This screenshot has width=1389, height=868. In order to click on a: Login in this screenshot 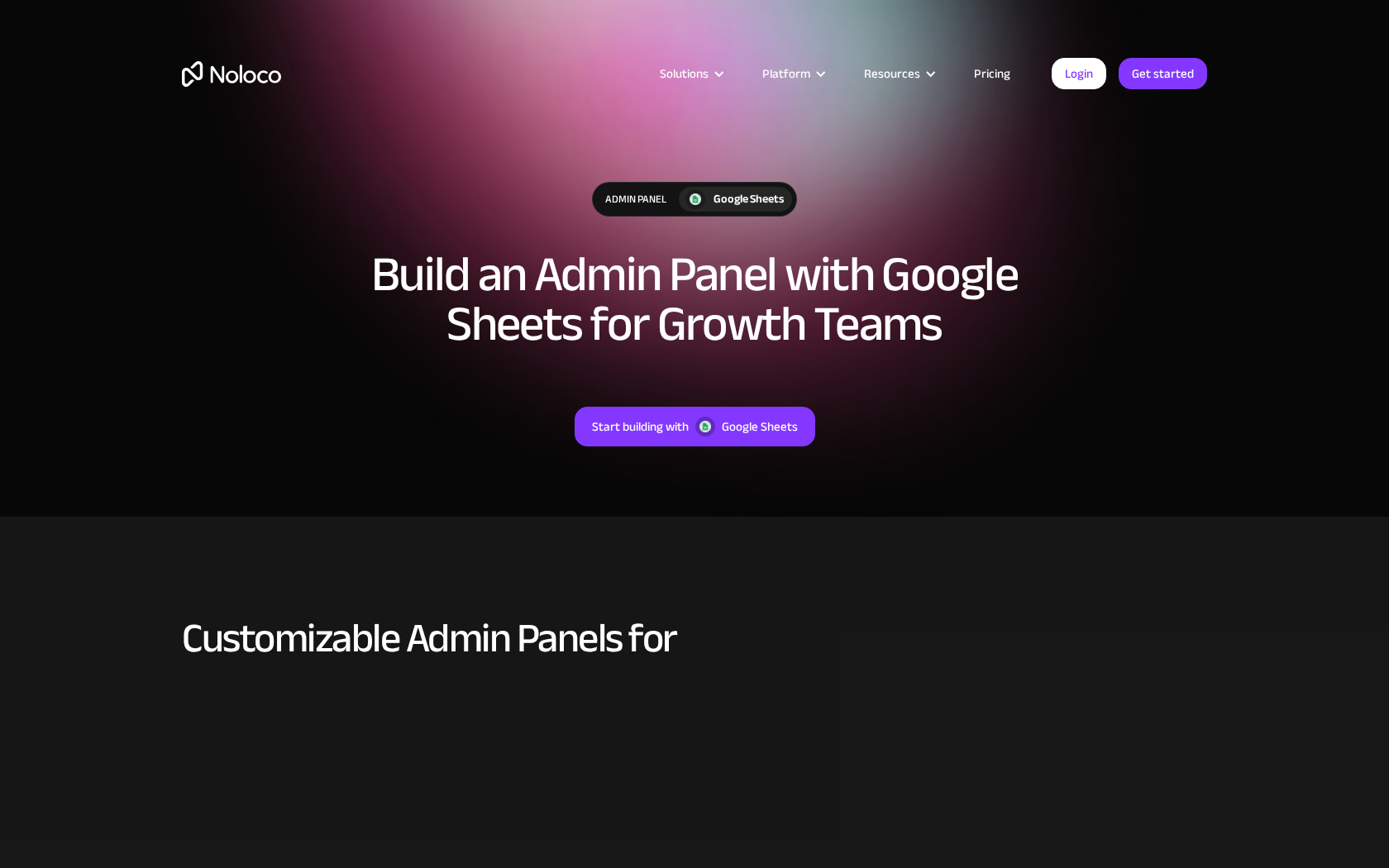, I will do `click(1079, 74)`.